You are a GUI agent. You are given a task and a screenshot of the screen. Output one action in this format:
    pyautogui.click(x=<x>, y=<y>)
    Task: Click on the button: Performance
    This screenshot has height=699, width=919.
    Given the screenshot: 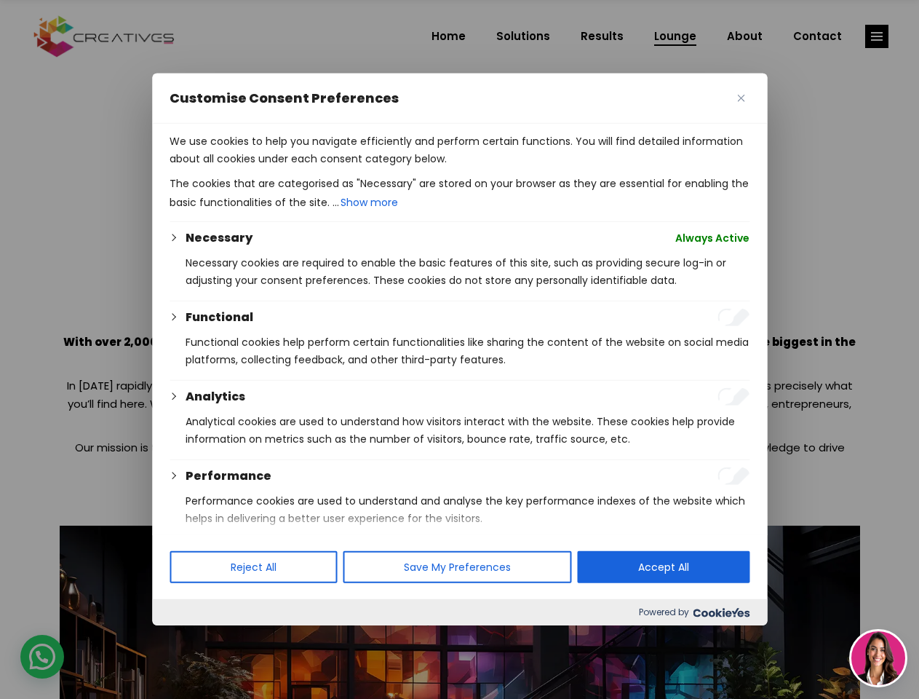 What is the action you would take?
    pyautogui.click(x=229, y=476)
    